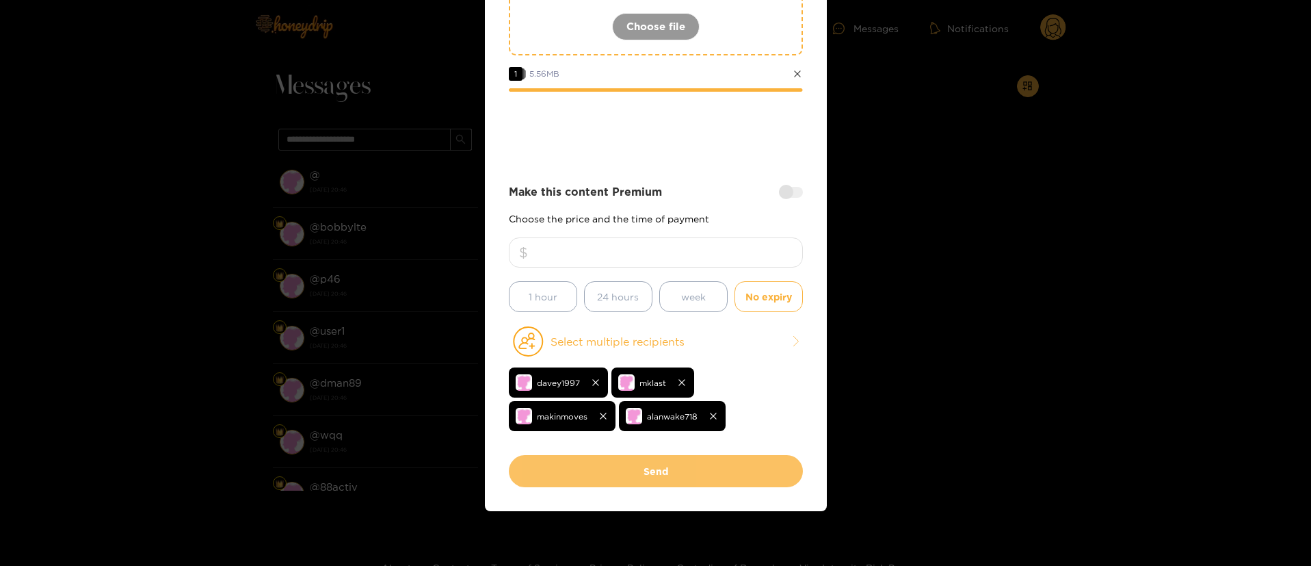 The height and width of the screenshot is (566, 1311). Describe the element at coordinates (562, 416) in the screenshot. I see `span: makinmoves` at that location.